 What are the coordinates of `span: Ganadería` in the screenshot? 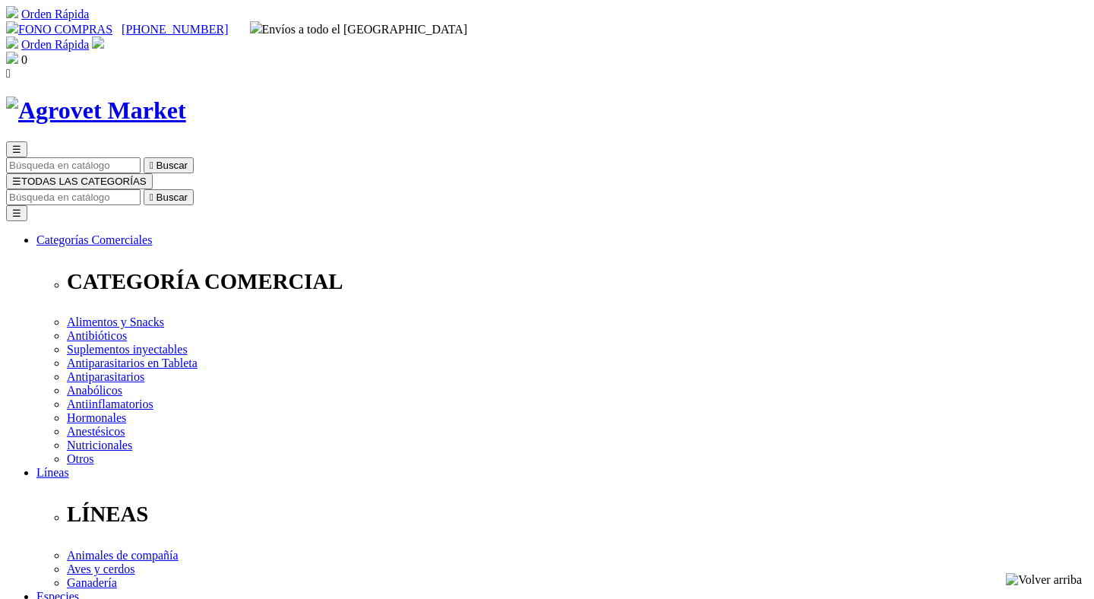 It's located at (92, 582).